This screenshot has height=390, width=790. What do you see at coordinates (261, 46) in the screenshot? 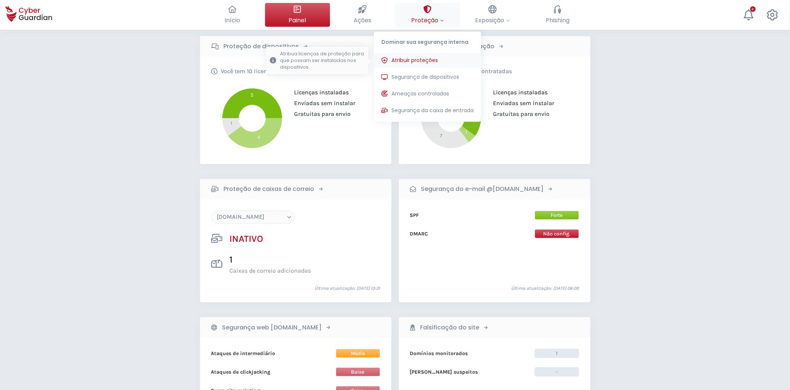
I see `b: Proteção de dispositivos` at bounding box center [261, 46].